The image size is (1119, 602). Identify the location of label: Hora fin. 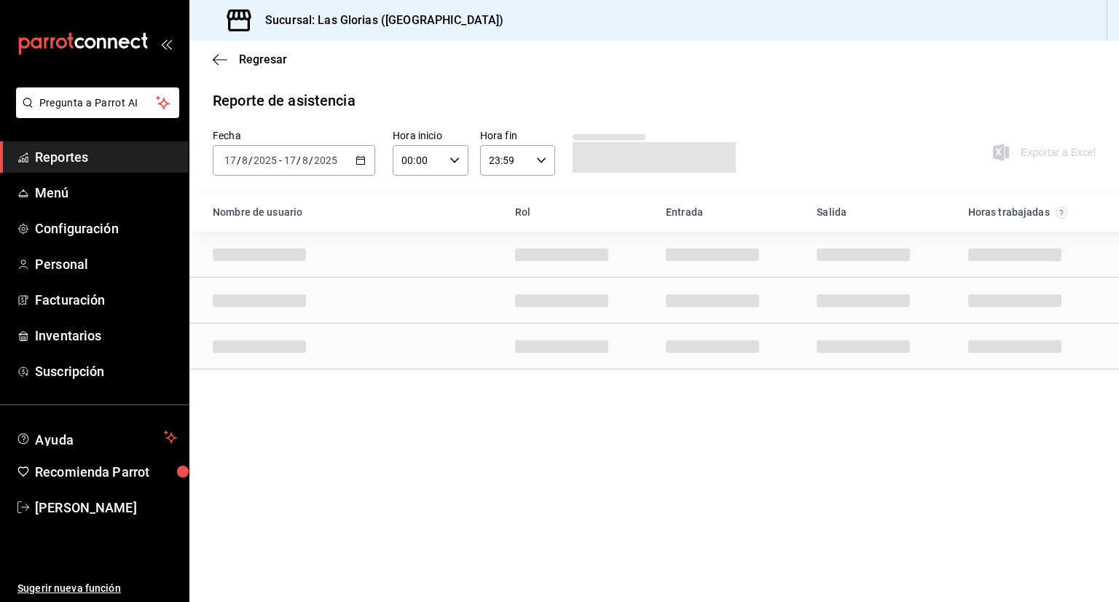
(518, 136).